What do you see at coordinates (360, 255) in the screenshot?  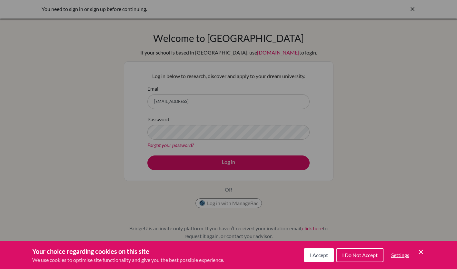 I see `span: I Do Not Accept` at bounding box center [360, 255].